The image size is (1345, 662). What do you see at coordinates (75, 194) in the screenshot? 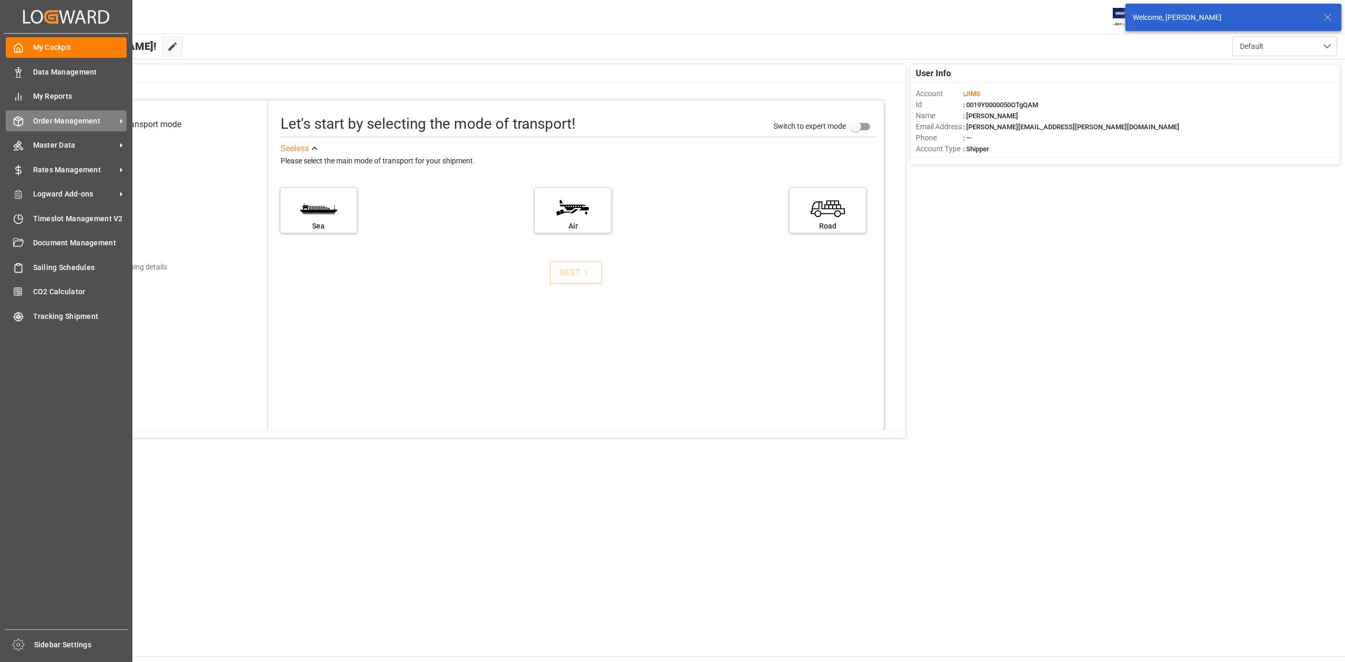
I see `span: Logward Add-ons` at bounding box center [75, 194].